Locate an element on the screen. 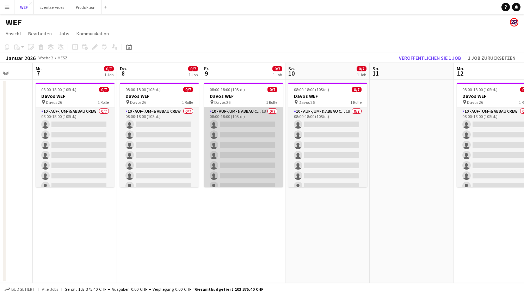 Image resolution: width=524 pixels, height=295 pixels. span: So. is located at coordinates (376, 68).